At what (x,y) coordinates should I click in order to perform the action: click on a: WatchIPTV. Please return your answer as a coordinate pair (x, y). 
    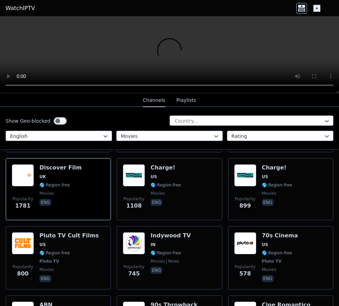
    Looking at the image, I should click on (20, 8).